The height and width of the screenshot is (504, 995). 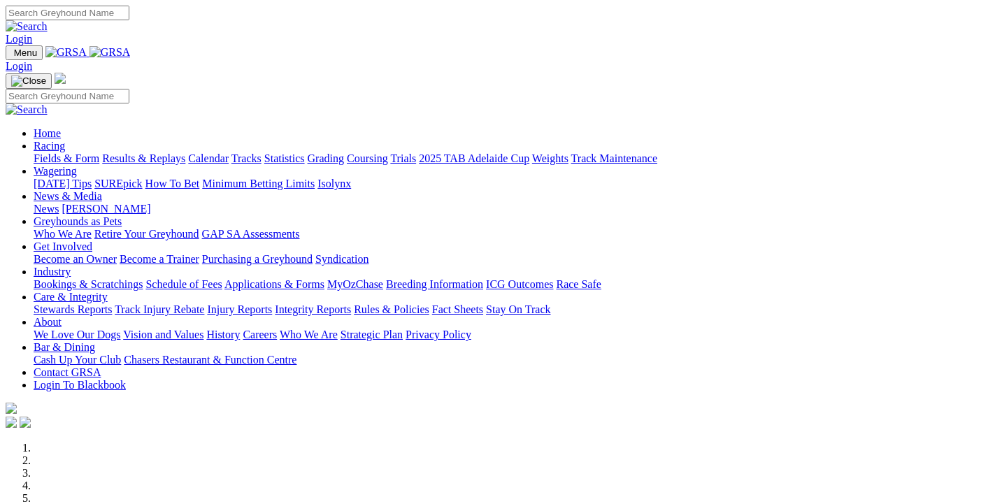 What do you see at coordinates (511, 335) in the screenshot?
I see `div: About` at bounding box center [511, 335].